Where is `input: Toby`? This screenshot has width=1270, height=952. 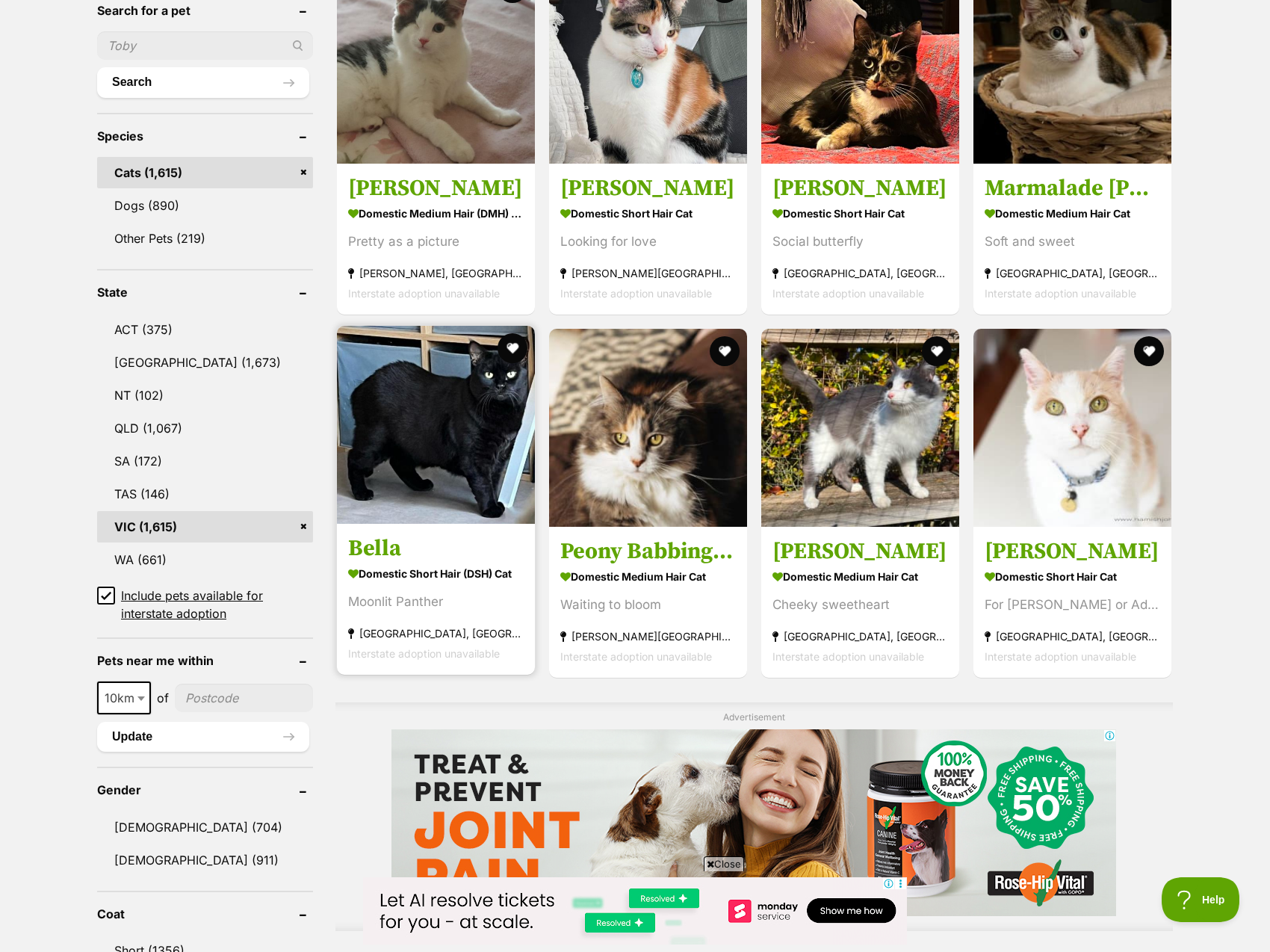
input: Toby is located at coordinates (204, 45).